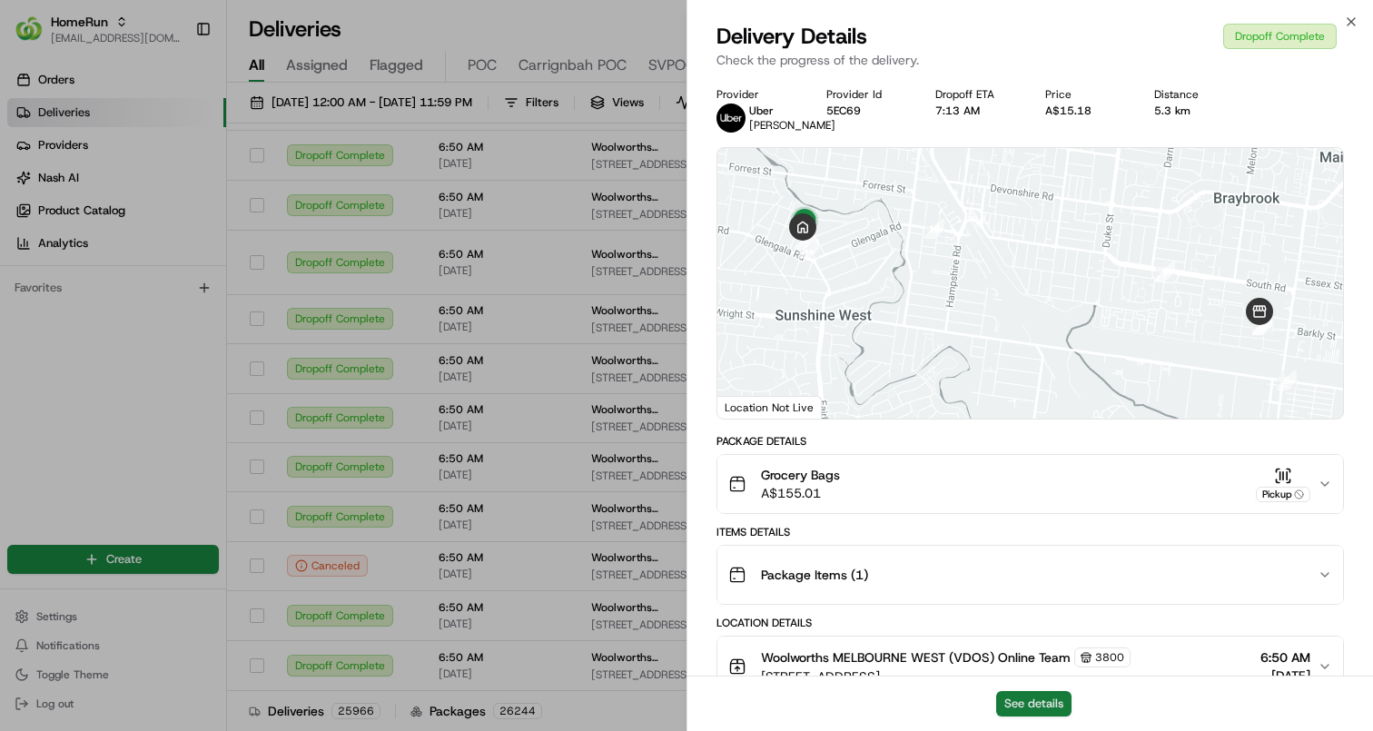 The height and width of the screenshot is (731, 1373). Describe the element at coordinates (35, 190) in the screenshot. I see `img: 1736555255976-a54dd68f-1ca7-489b-9aae-adbdc363a1c4` at that location.